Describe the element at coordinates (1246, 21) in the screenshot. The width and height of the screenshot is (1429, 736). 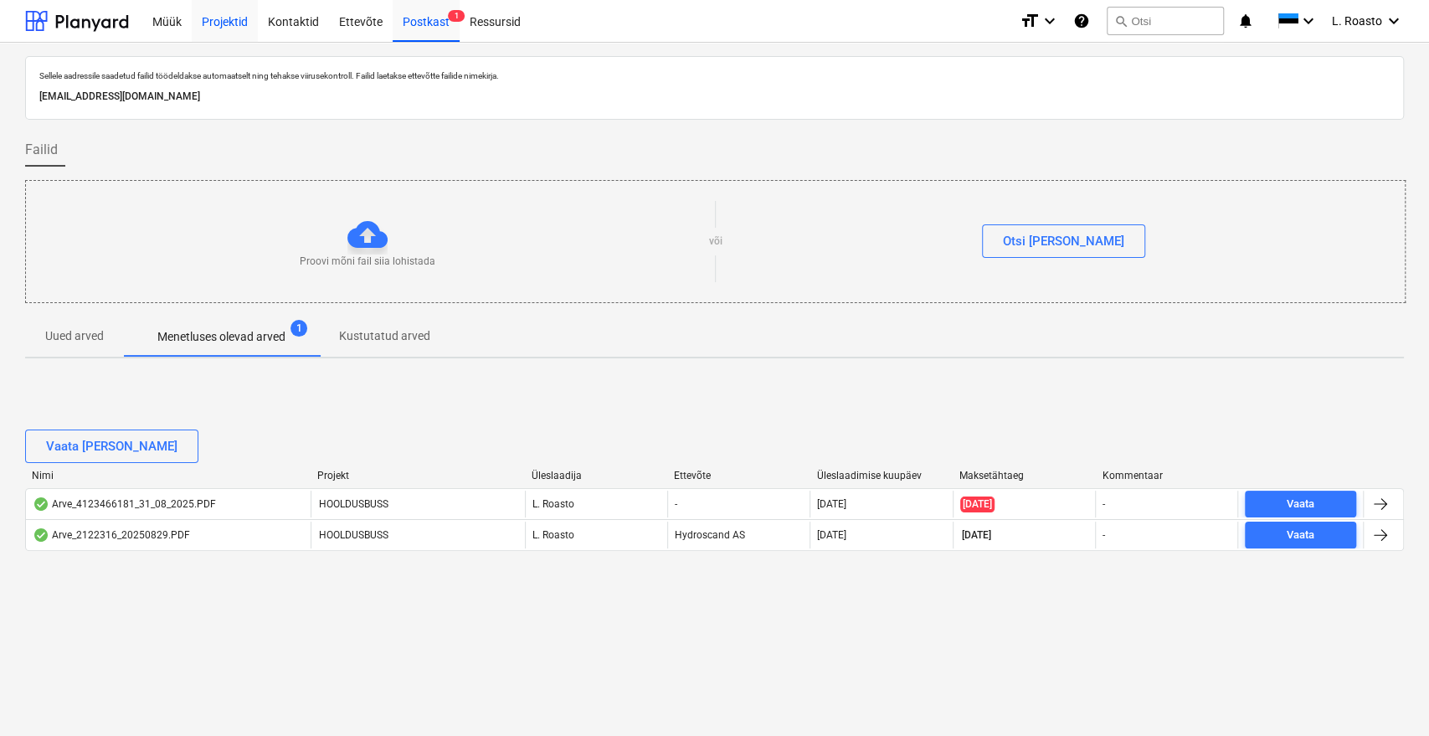
I see `i: notifications` at that location.